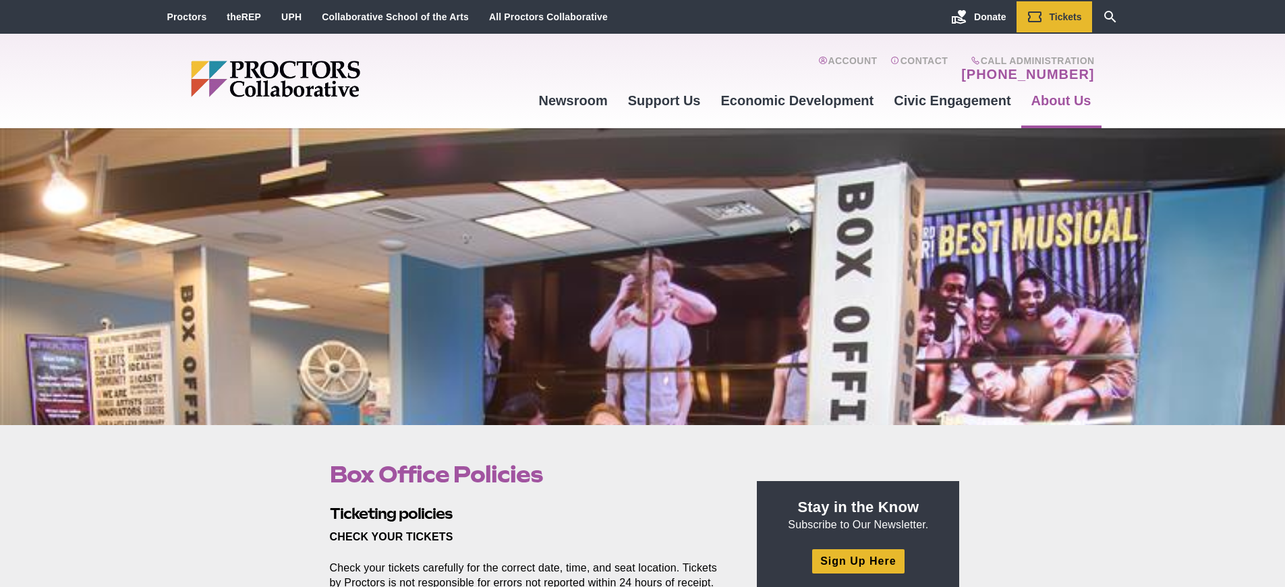 This screenshot has width=1285, height=587. I want to click on a: All Proctors Collaborative, so click(549, 17).